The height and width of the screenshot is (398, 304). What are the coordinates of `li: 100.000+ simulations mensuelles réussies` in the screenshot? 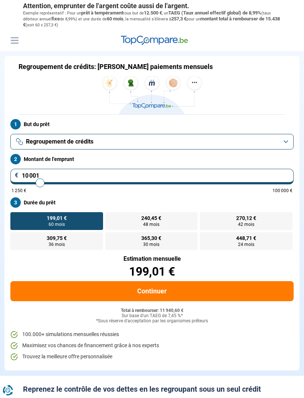 It's located at (152, 335).